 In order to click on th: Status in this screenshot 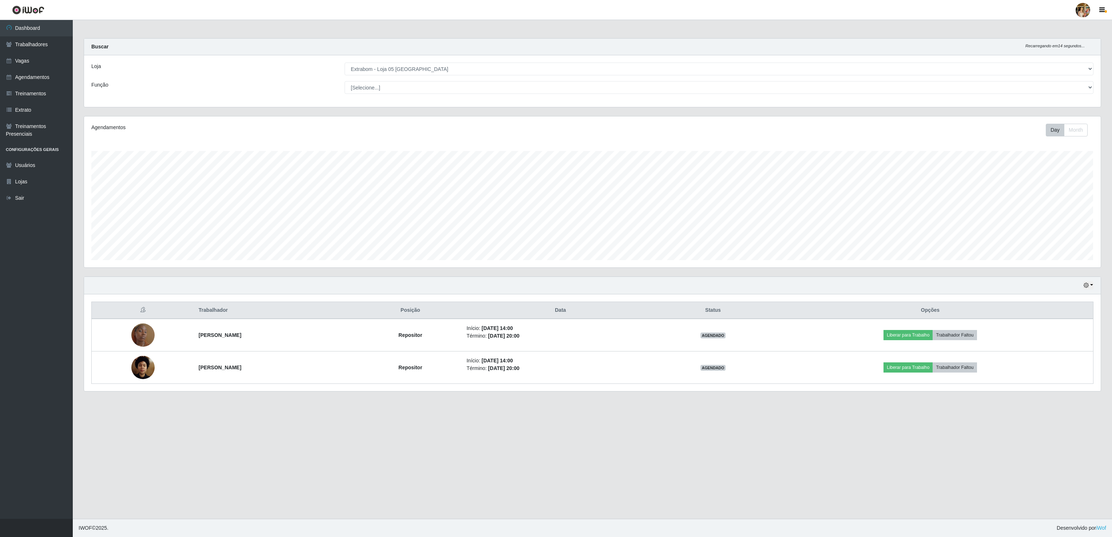, I will do `click(713, 310)`.